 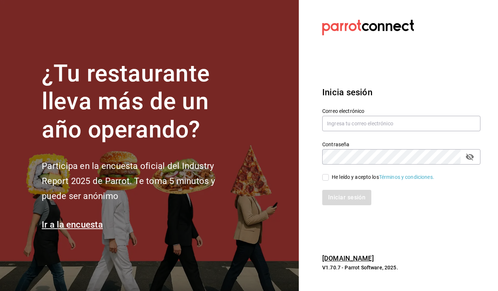 I want to click on label: Correo electrónico, so click(x=401, y=111).